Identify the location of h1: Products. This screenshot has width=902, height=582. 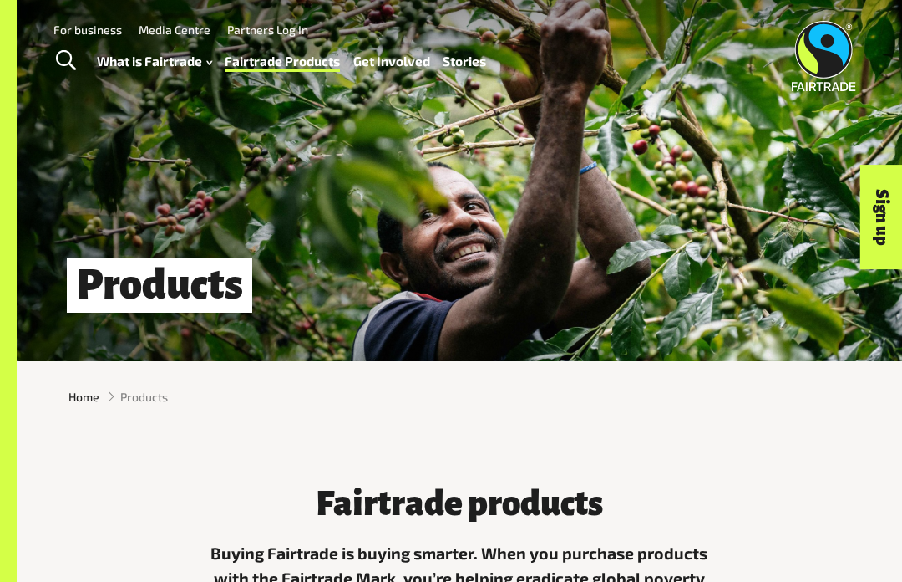
(160, 285).